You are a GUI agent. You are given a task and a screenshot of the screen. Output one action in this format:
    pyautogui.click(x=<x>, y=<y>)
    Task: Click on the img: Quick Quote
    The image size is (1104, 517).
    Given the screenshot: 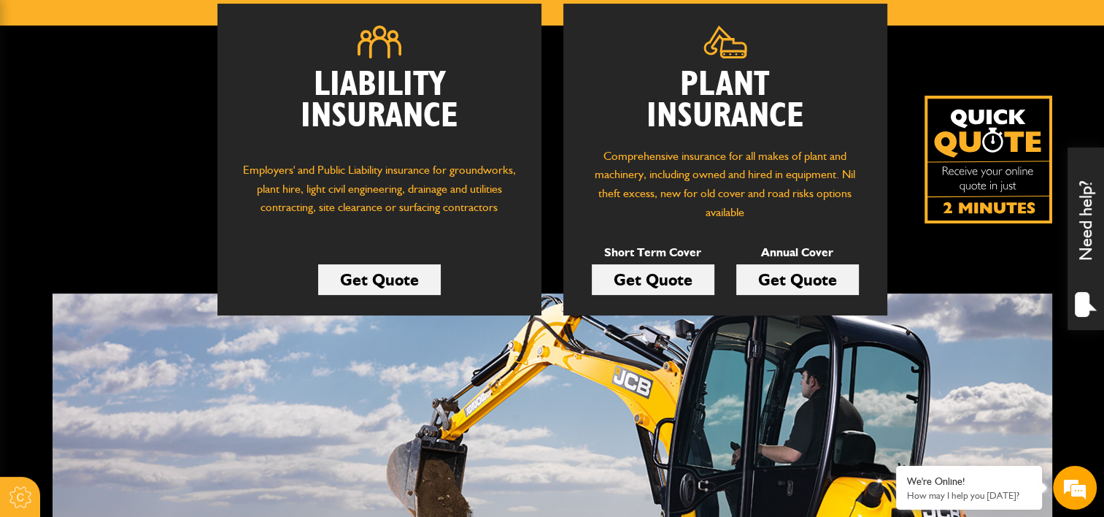 What is the action you would take?
    pyautogui.click(x=988, y=159)
    